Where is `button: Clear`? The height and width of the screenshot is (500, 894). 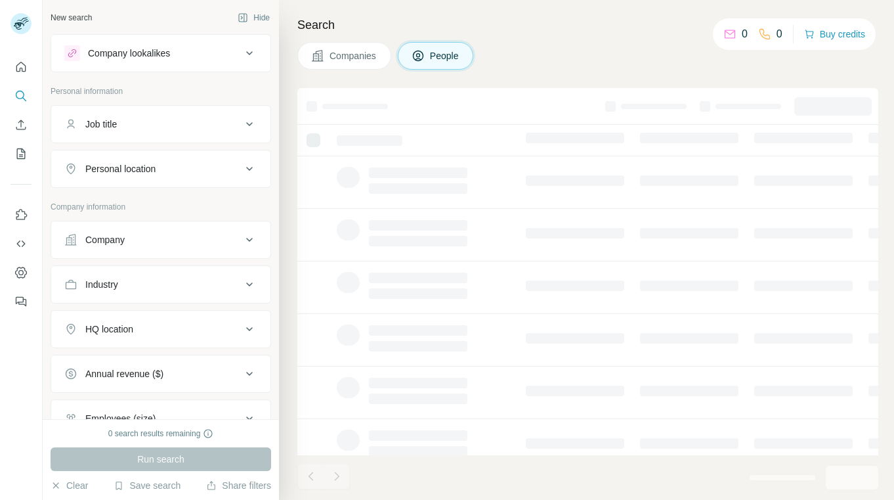 button: Clear is located at coordinates (69, 485).